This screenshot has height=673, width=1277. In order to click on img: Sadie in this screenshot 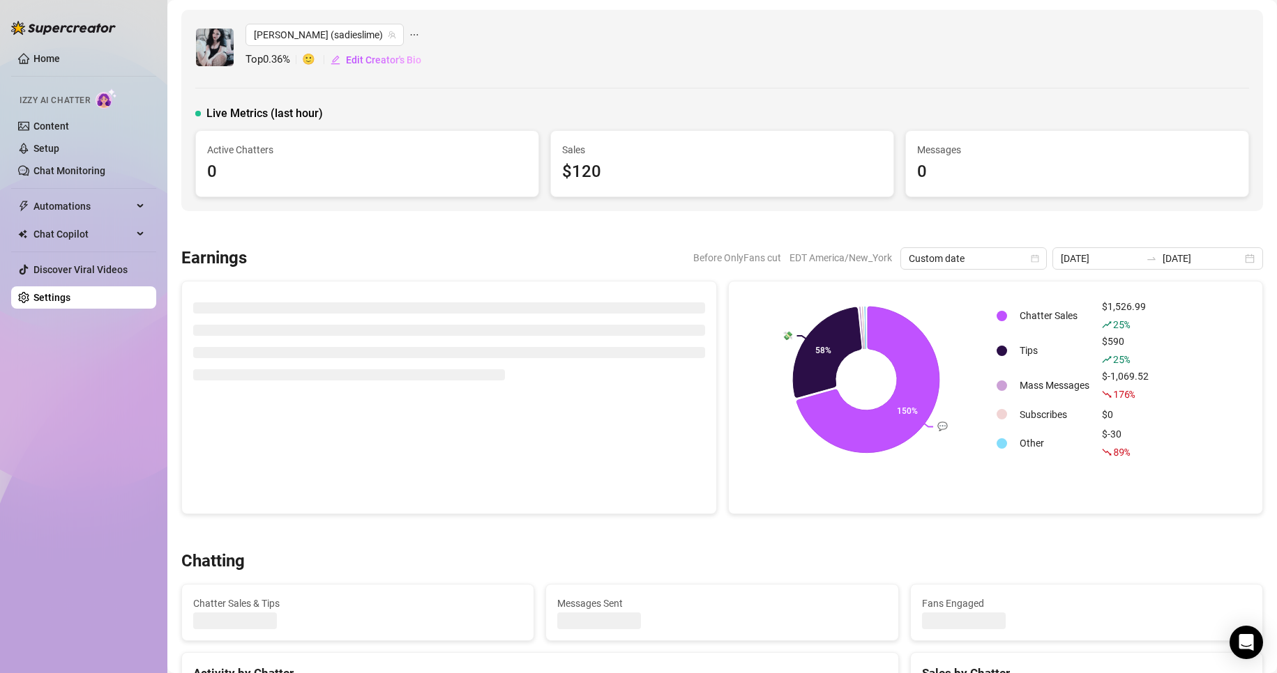, I will do `click(215, 47)`.